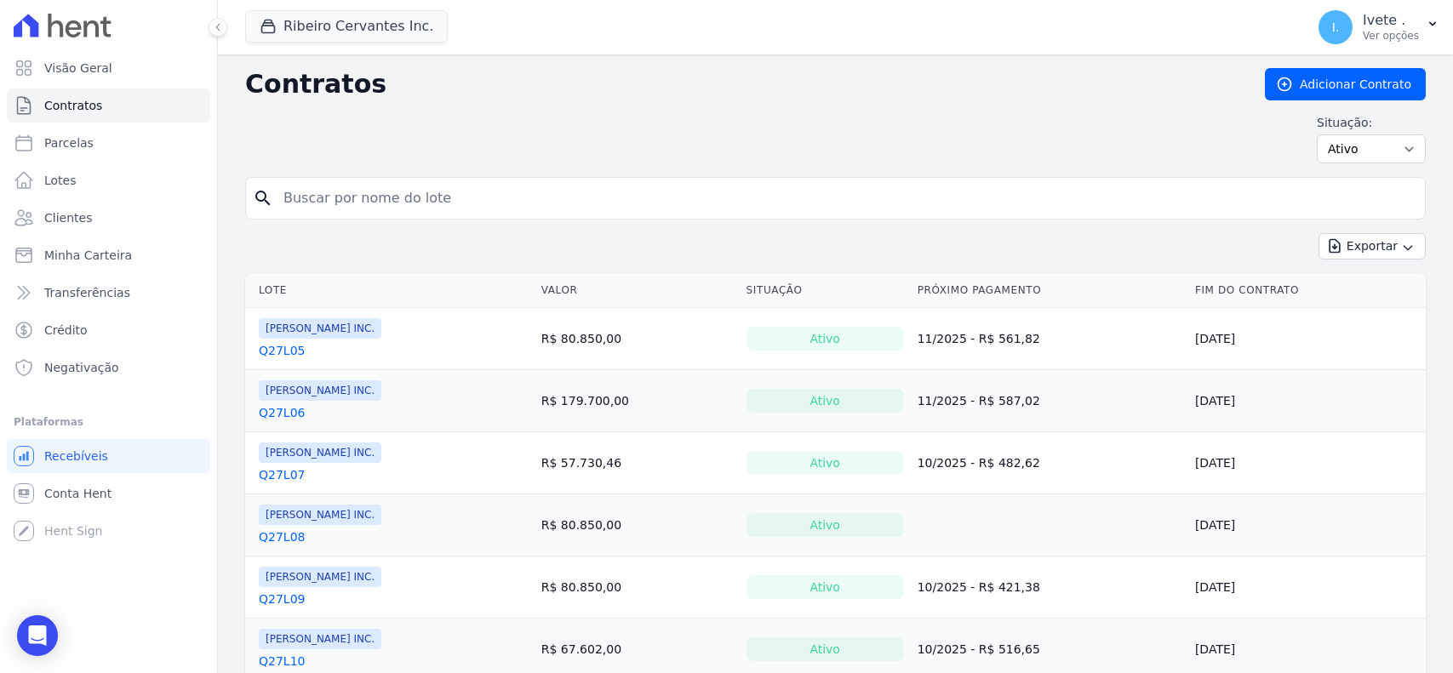  I want to click on a: Contratos, so click(108, 106).